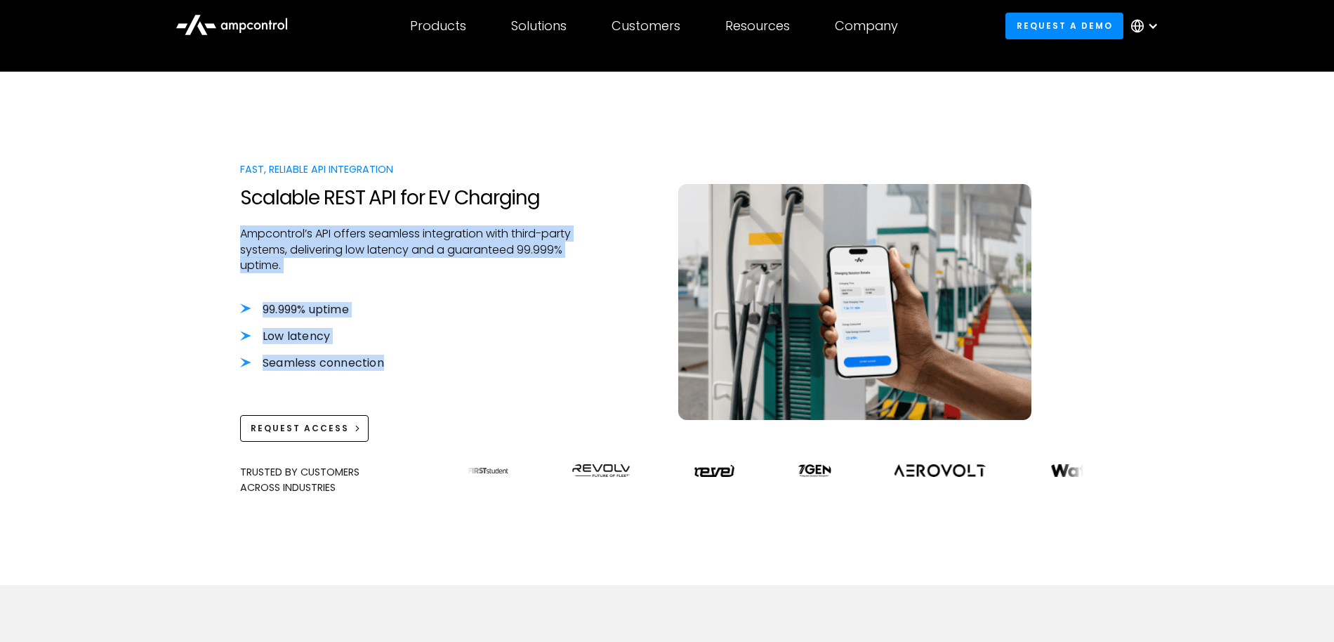 The image size is (1334, 642). What do you see at coordinates (1064, 25) in the screenshot?
I see `a: Request a demo` at bounding box center [1064, 25].